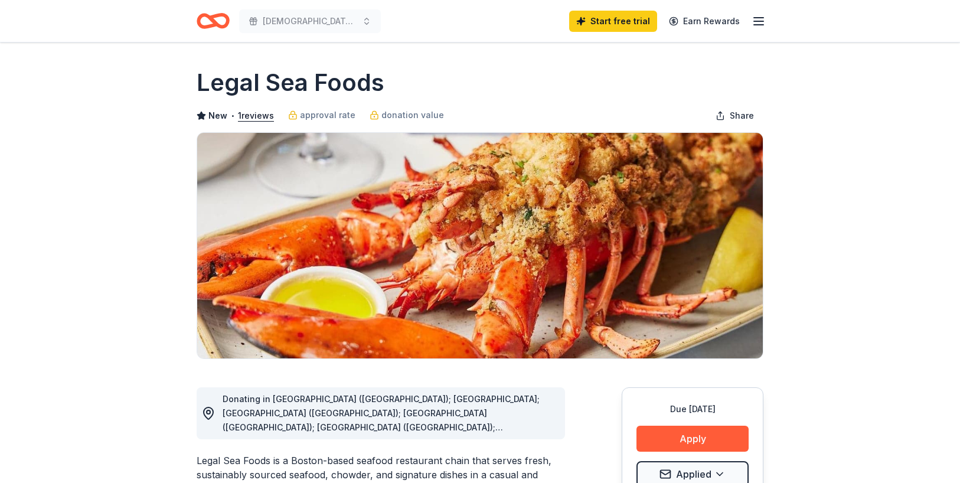 Image resolution: width=960 pixels, height=483 pixels. I want to click on a: Earn Rewards, so click(704, 21).